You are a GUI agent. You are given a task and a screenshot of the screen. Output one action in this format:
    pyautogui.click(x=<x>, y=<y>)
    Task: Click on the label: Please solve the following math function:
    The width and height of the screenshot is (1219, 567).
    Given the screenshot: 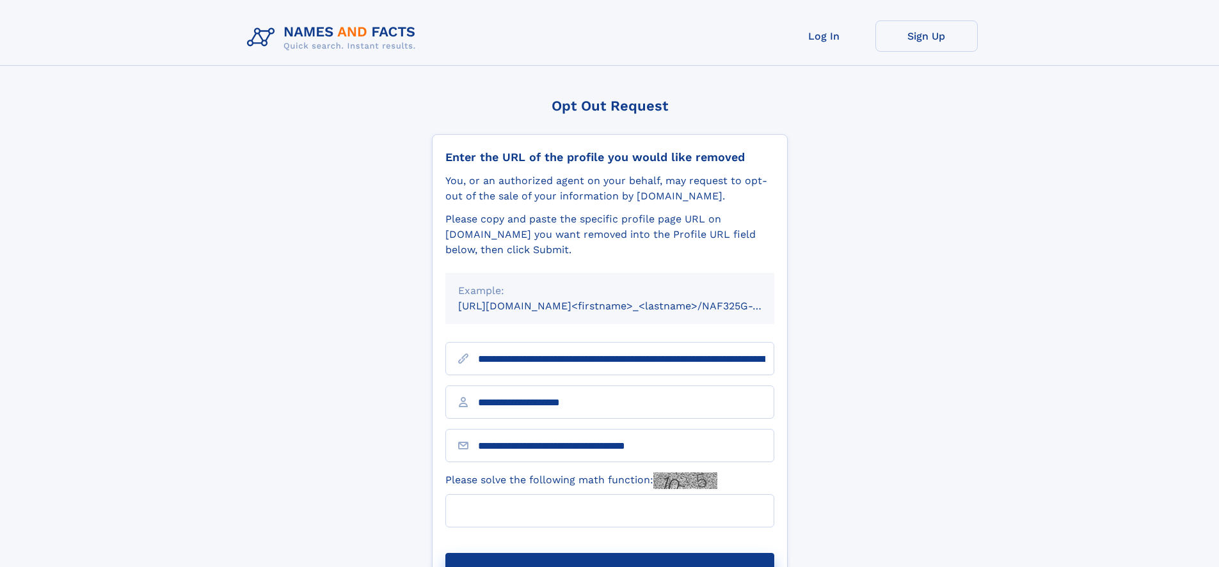 What is the action you would take?
    pyautogui.click(x=581, y=481)
    